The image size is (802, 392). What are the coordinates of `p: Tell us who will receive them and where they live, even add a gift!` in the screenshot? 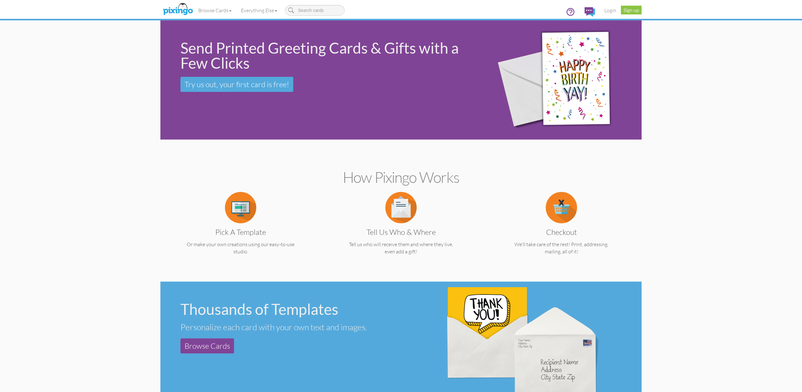 It's located at (401, 248).